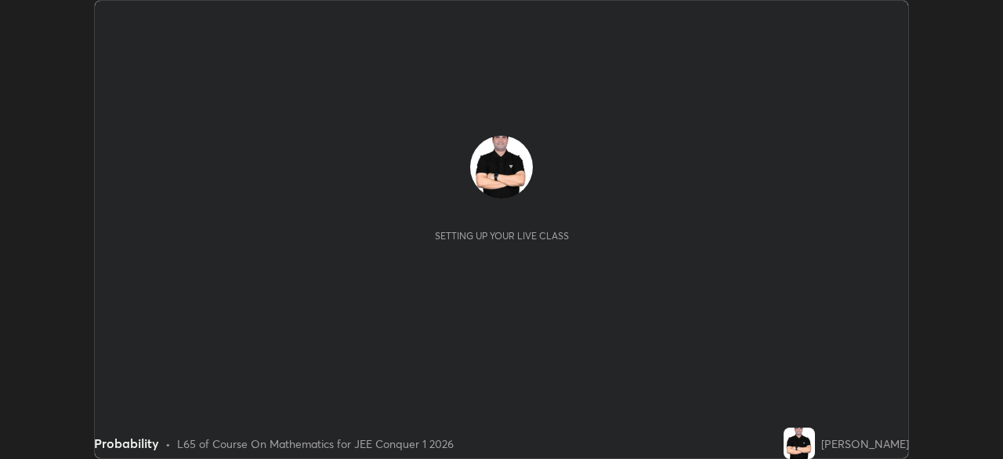 This screenshot has width=1003, height=459. I want to click on div: L65 of Course On Mathematics for JEE Conquer 1 2026, so click(315, 443).